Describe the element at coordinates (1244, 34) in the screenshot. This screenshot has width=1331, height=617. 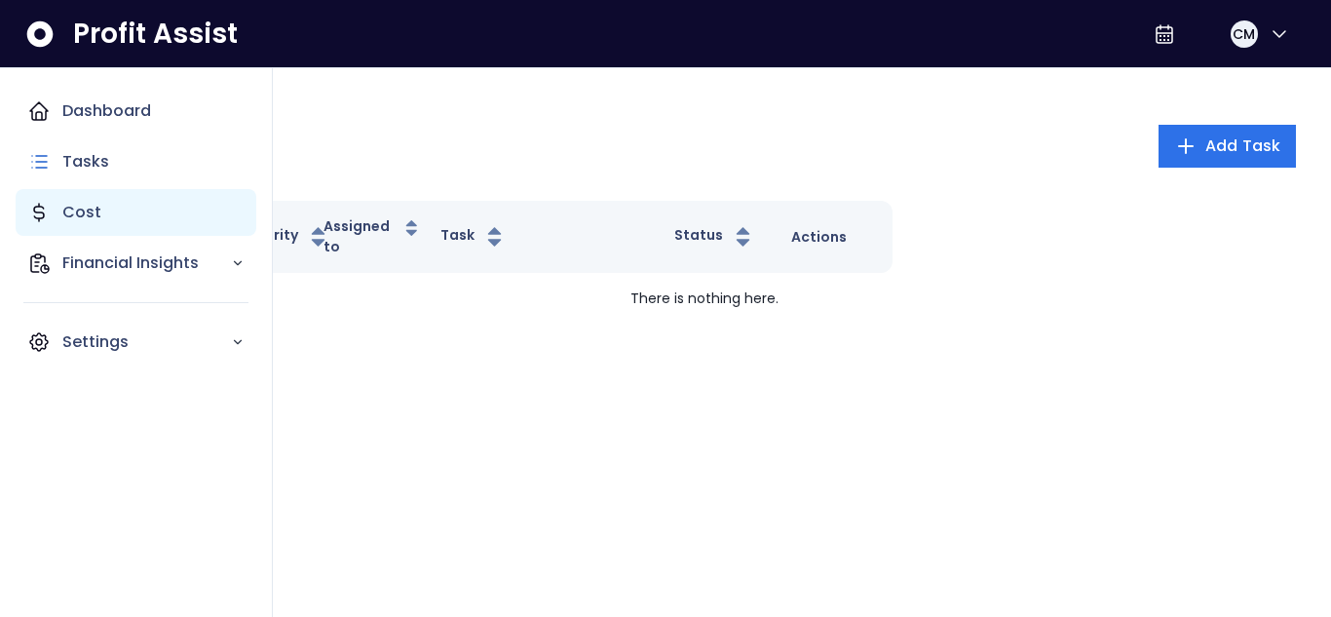
I see `span: CM` at that location.